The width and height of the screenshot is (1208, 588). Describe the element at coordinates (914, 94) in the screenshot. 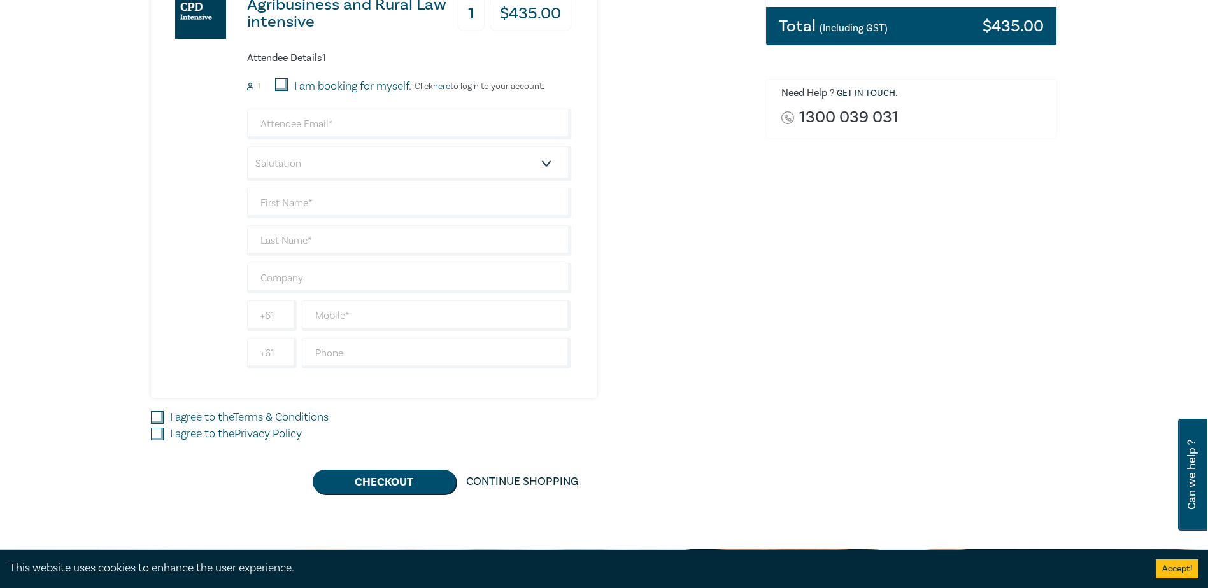

I see `h6: Need Help ? .` at that location.